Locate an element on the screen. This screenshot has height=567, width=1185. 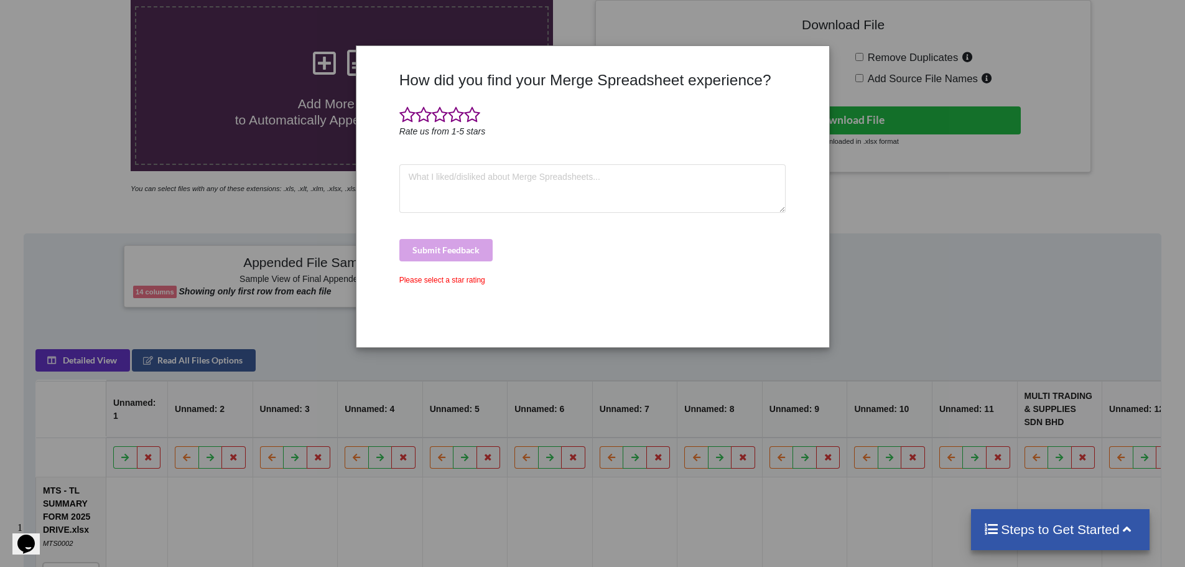
h3: How did you find your Merge Spreadsheet experience? is located at coordinates (593, 80).